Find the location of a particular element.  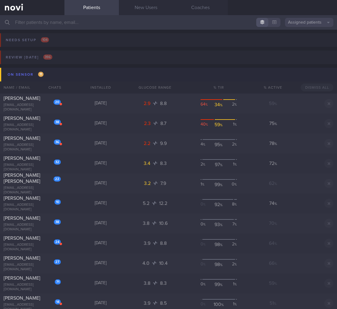

div: 59 is located at coordinates (273, 103).